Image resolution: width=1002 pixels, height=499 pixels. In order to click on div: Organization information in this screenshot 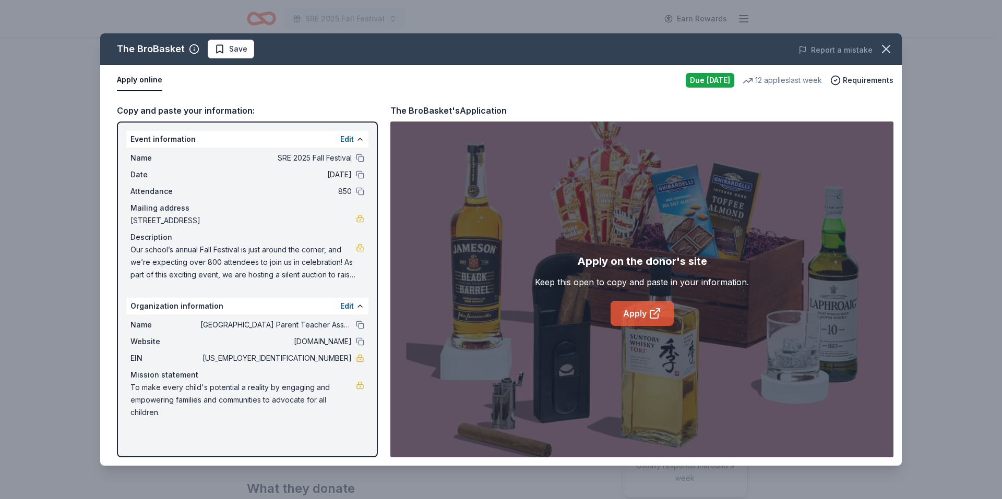, I will do `click(247, 306)`.